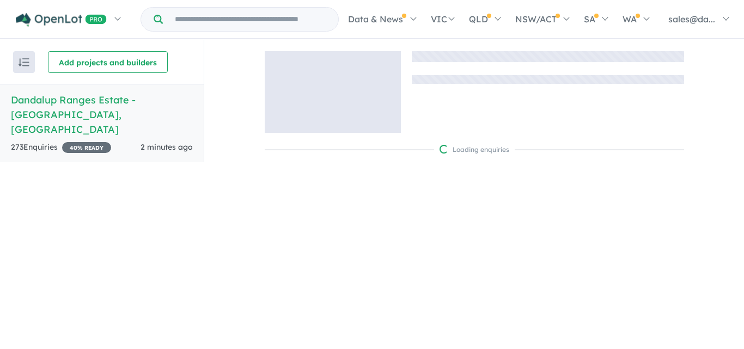 The height and width of the screenshot is (349, 744). I want to click on span: 2 minutes ago, so click(167, 147).